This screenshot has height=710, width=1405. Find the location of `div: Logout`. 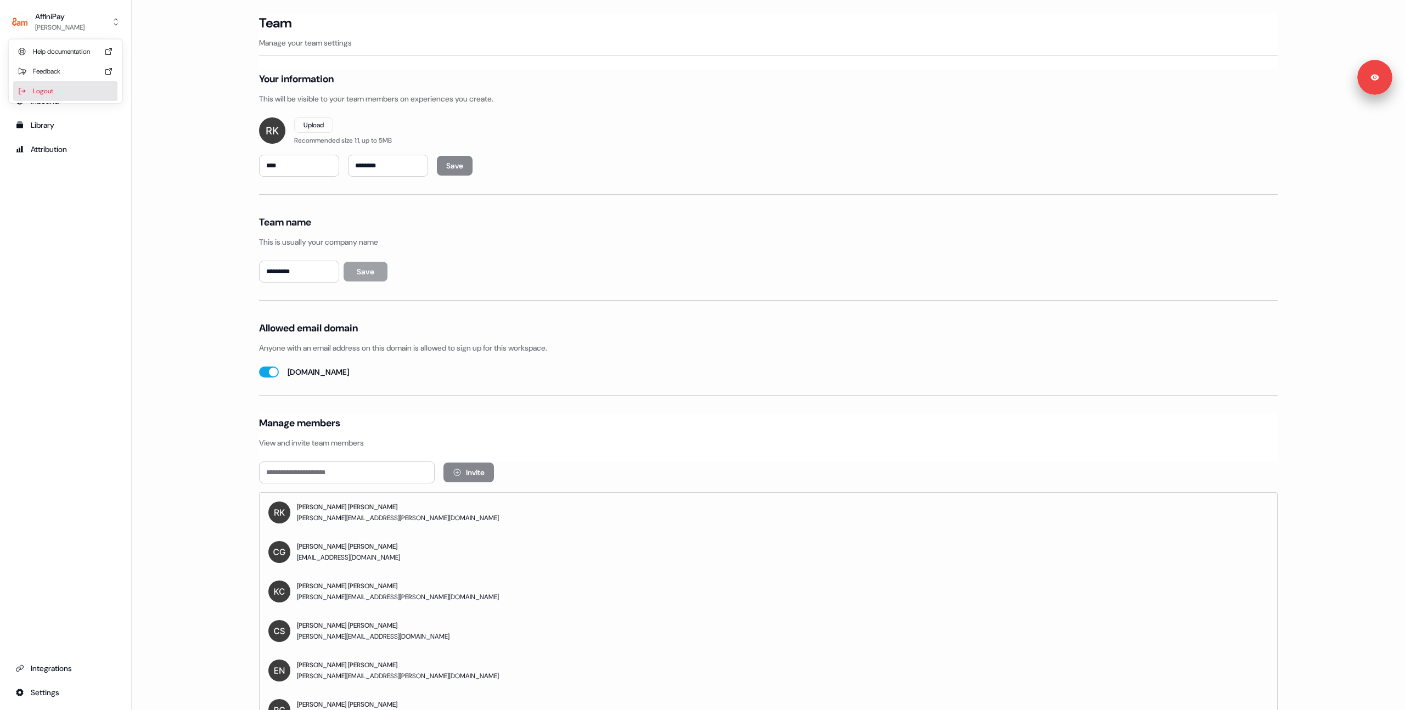

div: Logout is located at coordinates (65, 91).